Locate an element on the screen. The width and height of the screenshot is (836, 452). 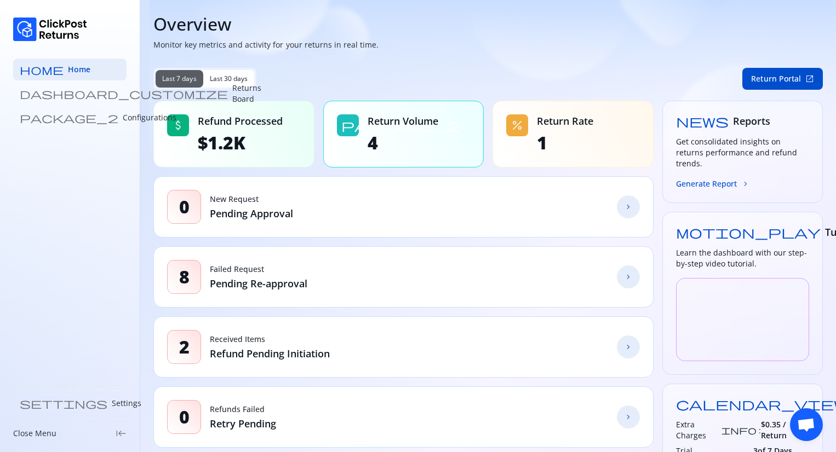
div: Open chat is located at coordinates (806, 425).